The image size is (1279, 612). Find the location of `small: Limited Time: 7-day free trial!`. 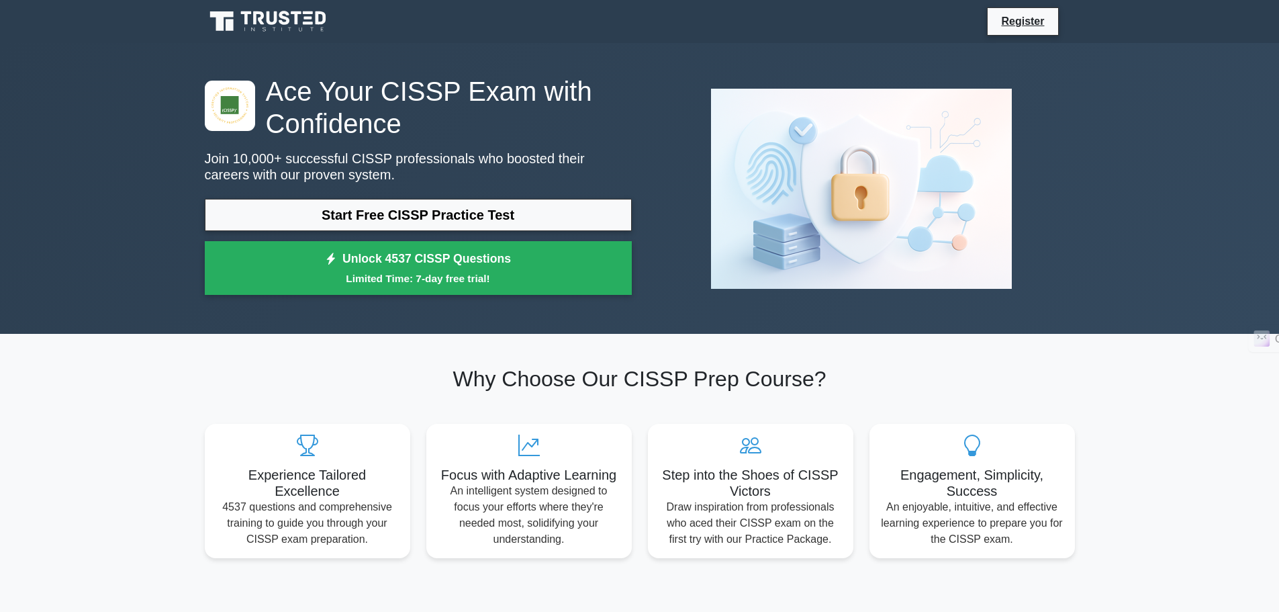

small: Limited Time: 7-day free trial! is located at coordinates (418, 278).